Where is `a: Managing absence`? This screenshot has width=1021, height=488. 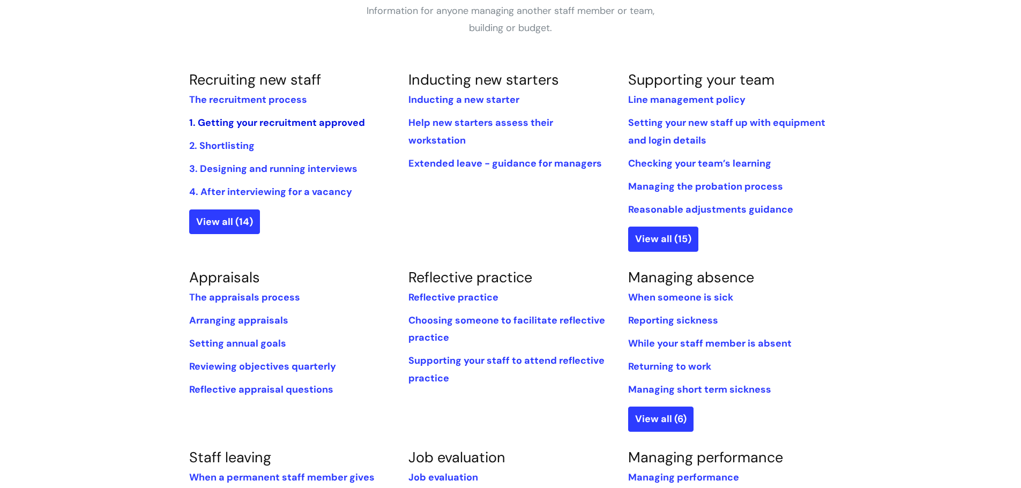 a: Managing absence is located at coordinates (691, 277).